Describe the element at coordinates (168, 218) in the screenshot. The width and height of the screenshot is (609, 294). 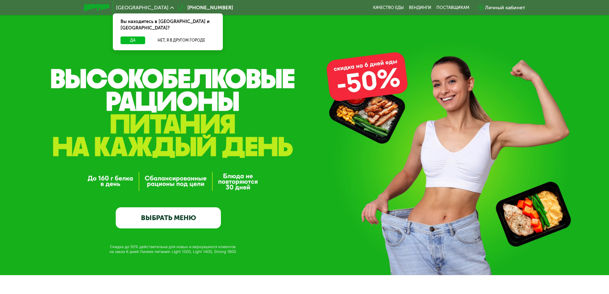
I see `a: ВЫБРАТЬ МЕНЮ` at that location.